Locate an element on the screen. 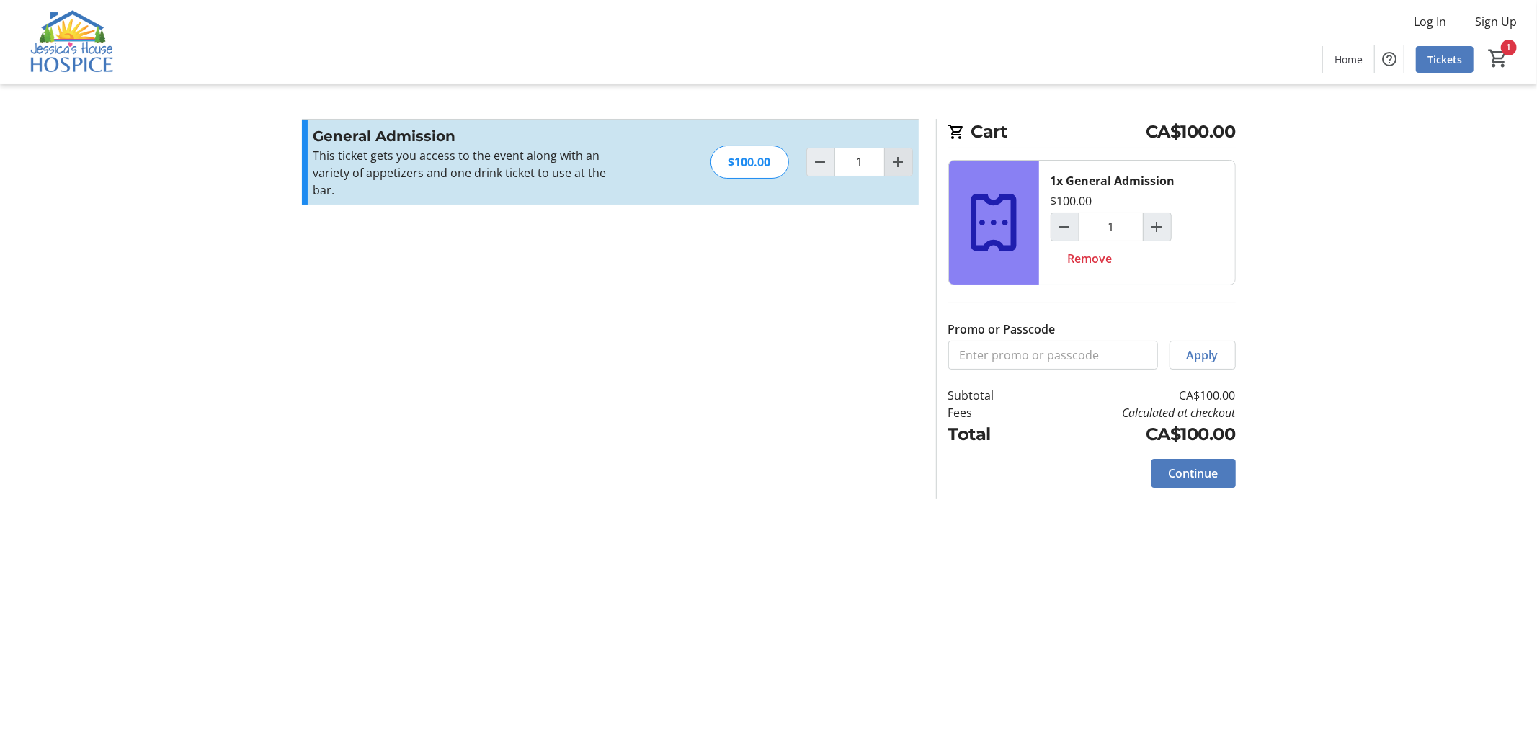 This screenshot has height=729, width=1537. td: Total is located at coordinates (990, 434).